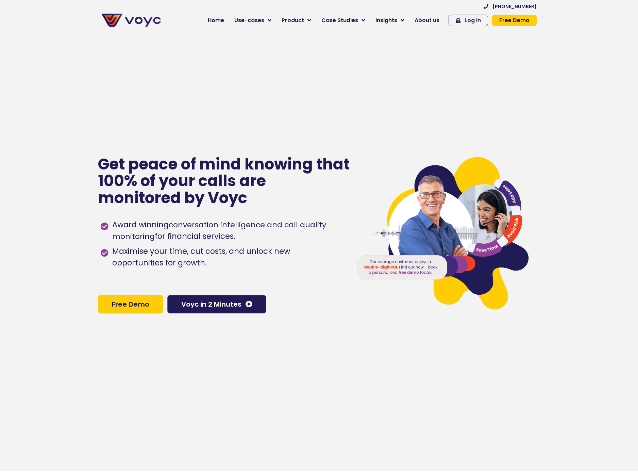  I want to click on a: Log In, so click(468, 20).